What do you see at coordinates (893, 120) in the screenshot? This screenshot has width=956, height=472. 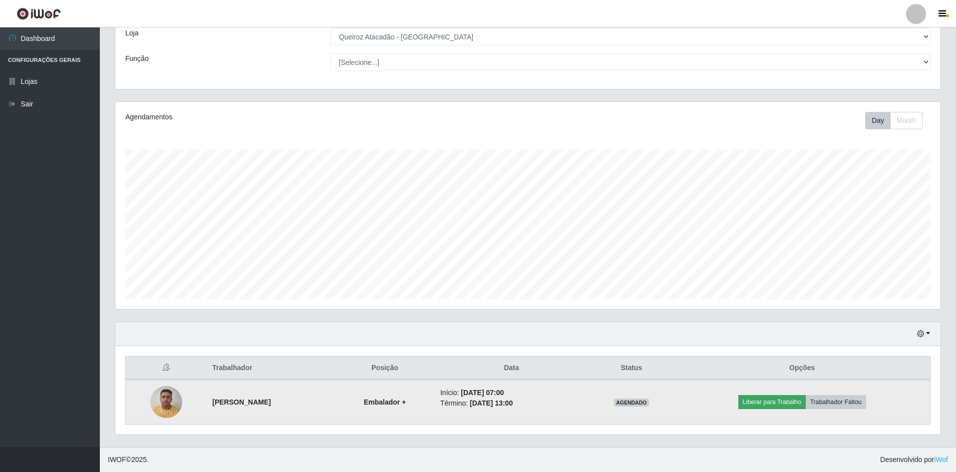 I see `div: First group` at bounding box center [893, 120].